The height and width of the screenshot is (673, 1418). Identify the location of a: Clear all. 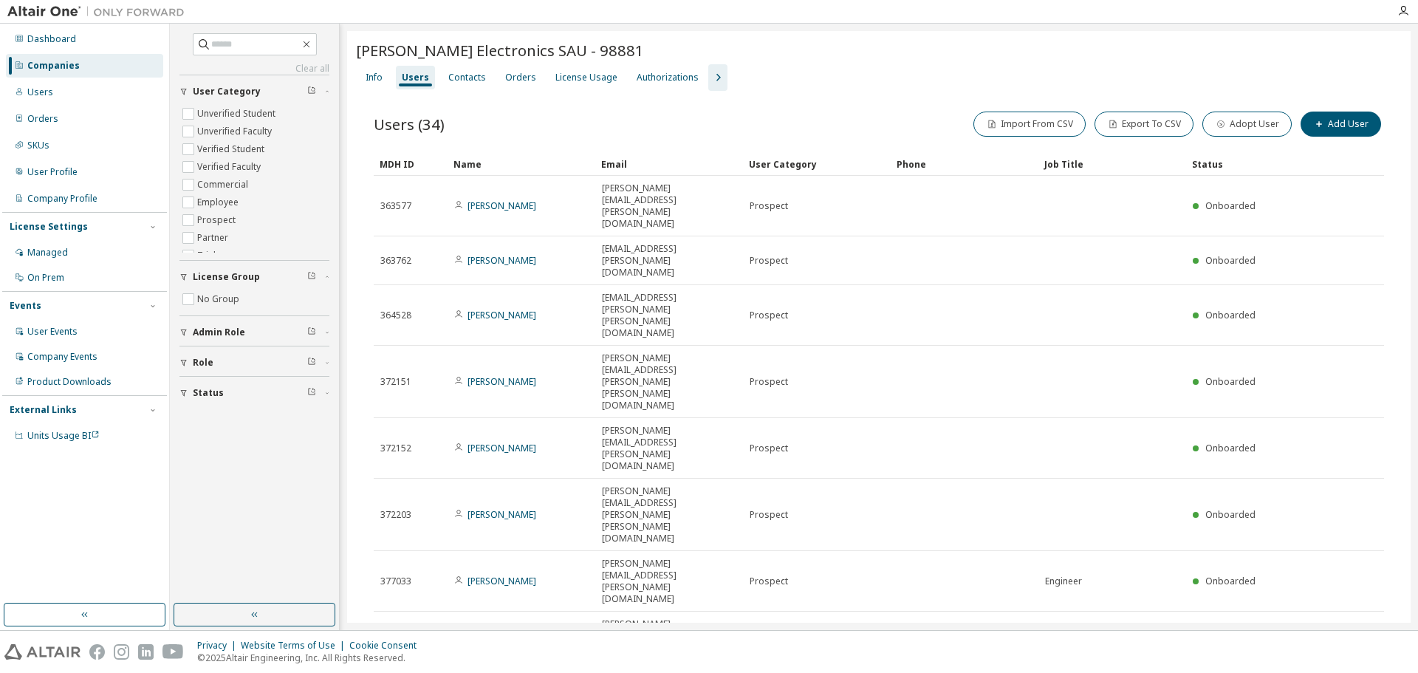
(254, 69).